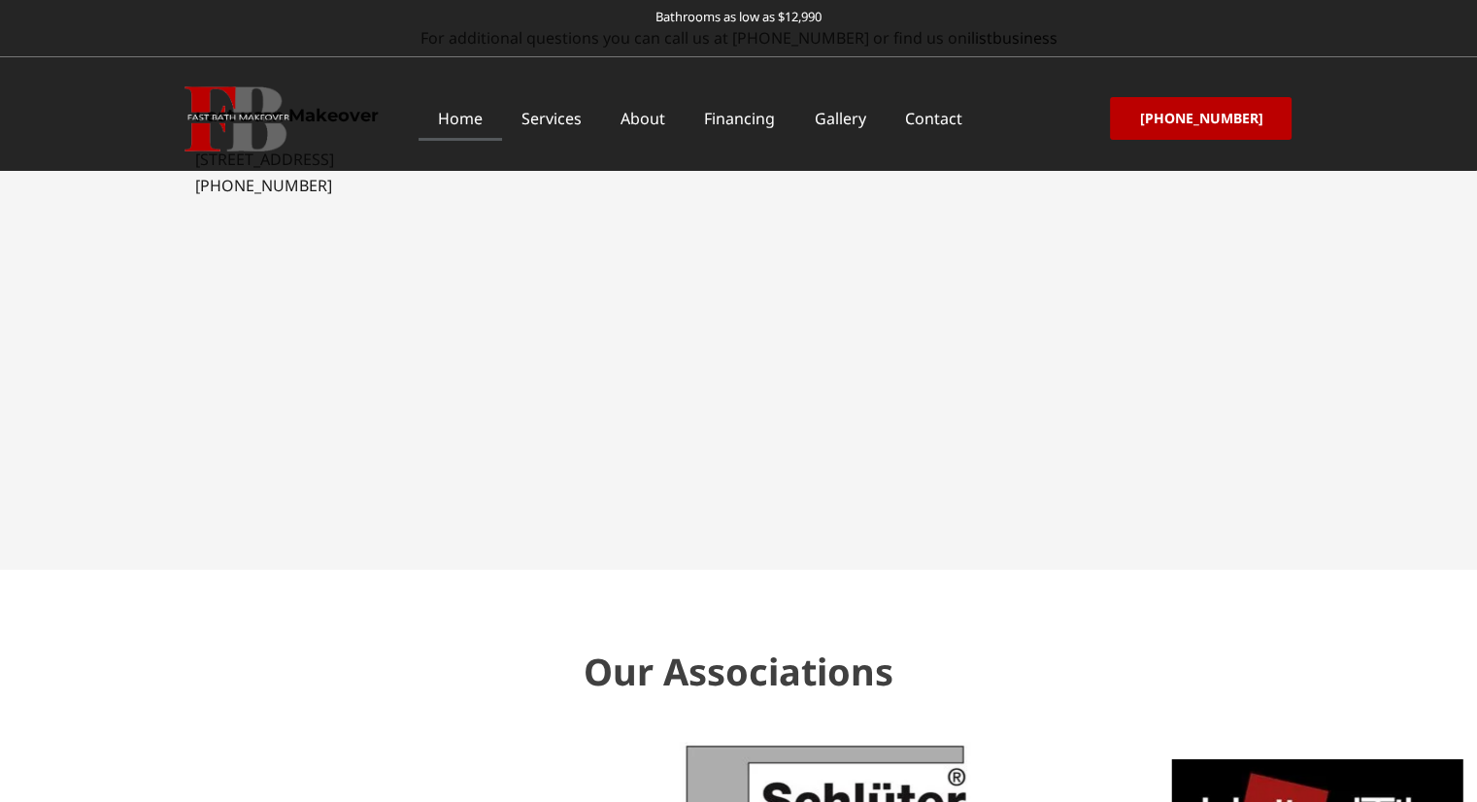 This screenshot has height=802, width=1477. What do you see at coordinates (738, 671) in the screenshot?
I see `span: Our Associations` at bounding box center [738, 671].